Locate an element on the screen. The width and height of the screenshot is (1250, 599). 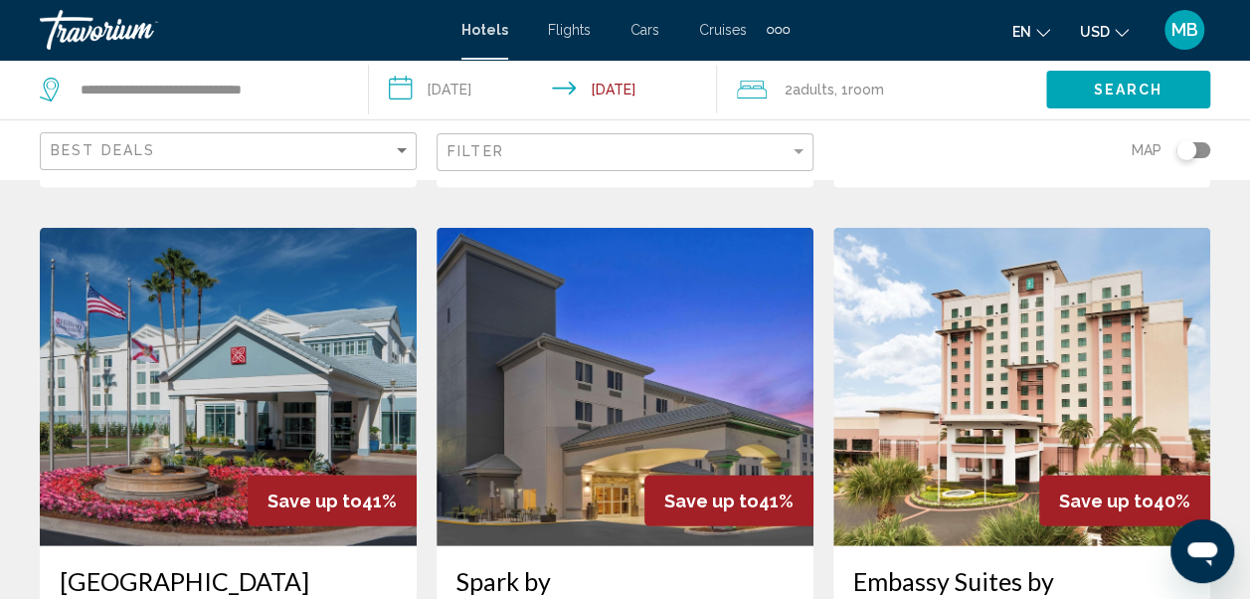
span: Hotels is located at coordinates (484, 30).